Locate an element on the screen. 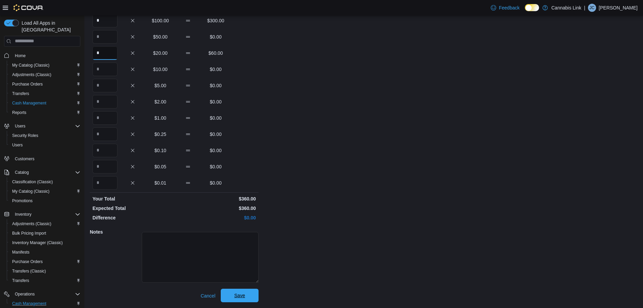  p: $10.00 is located at coordinates (160, 69).